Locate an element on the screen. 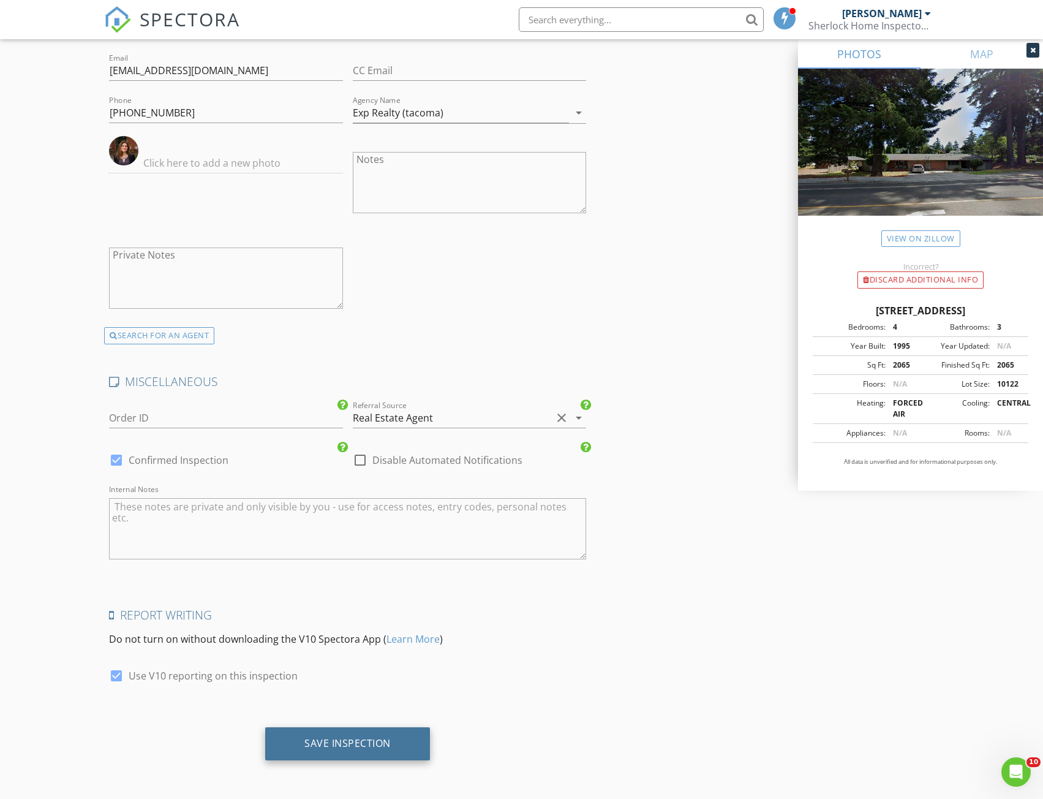 The image size is (1043, 799). div: Year Updated: is located at coordinates (955, 346).